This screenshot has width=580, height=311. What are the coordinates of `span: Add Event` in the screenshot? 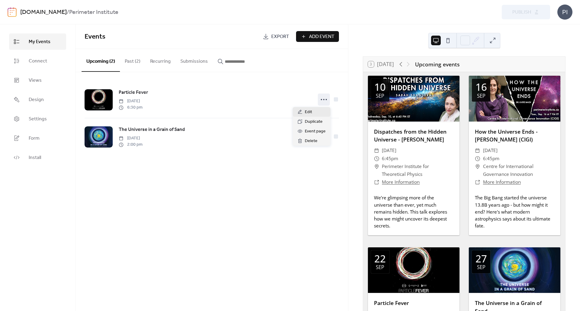 It's located at (322, 37).